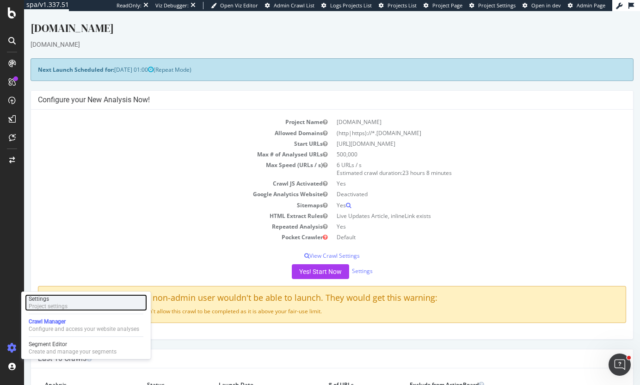 The image size is (640, 385). I want to click on a: Project Page, so click(443, 6).